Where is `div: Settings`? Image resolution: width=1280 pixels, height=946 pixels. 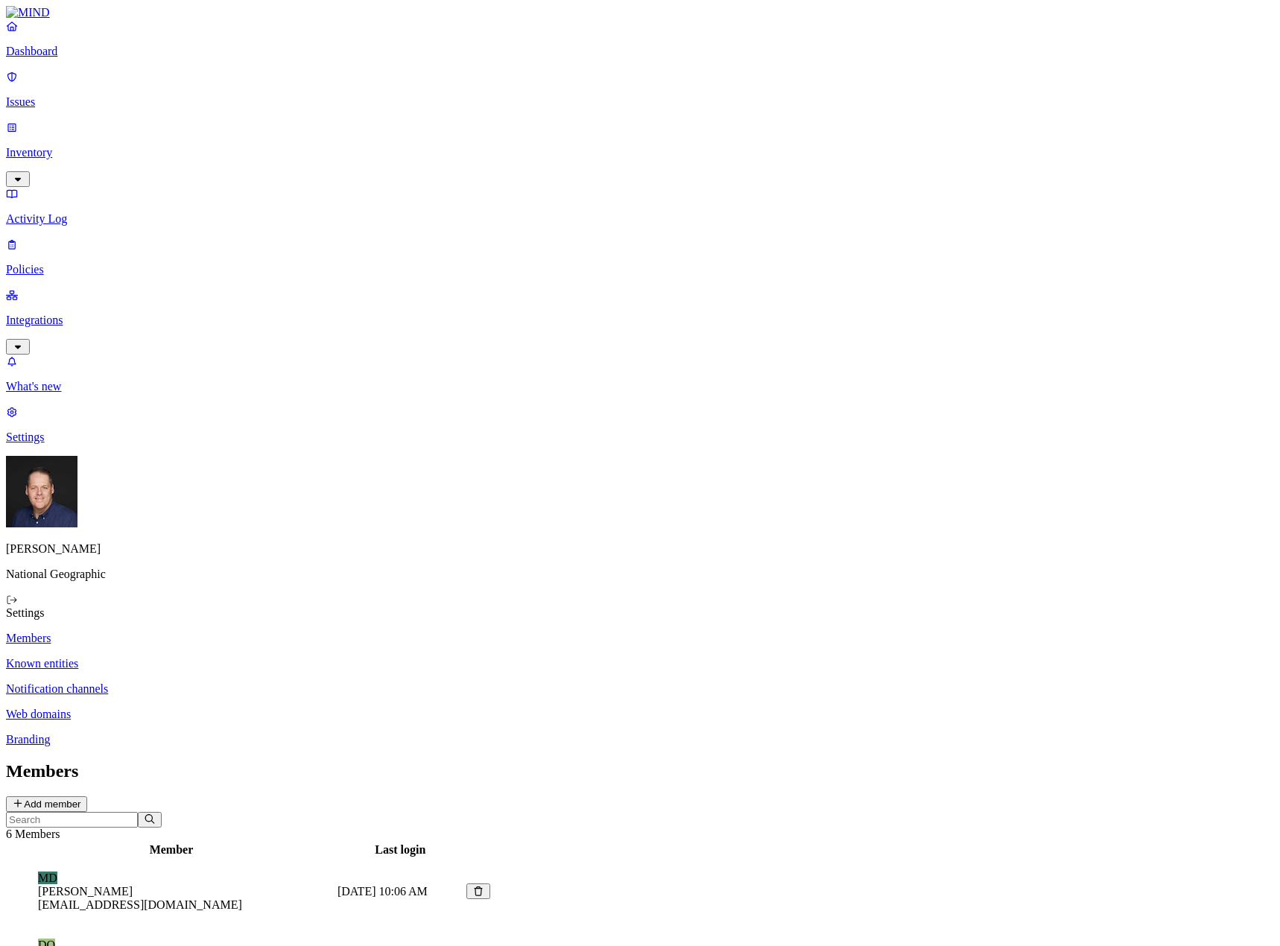 div: Settings is located at coordinates (640, 613).